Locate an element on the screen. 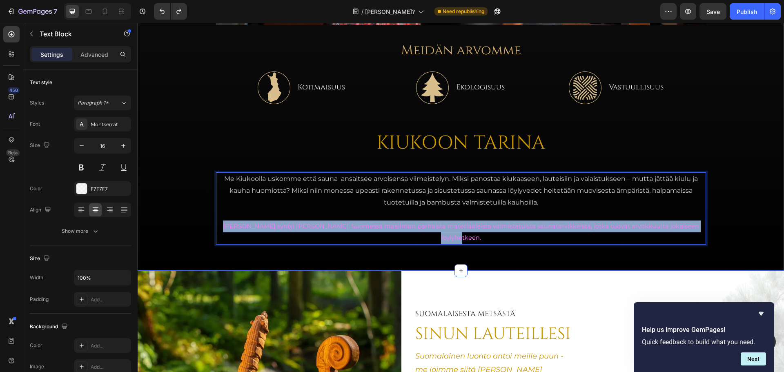  span: Paragraph 1* is located at coordinates (93, 103).